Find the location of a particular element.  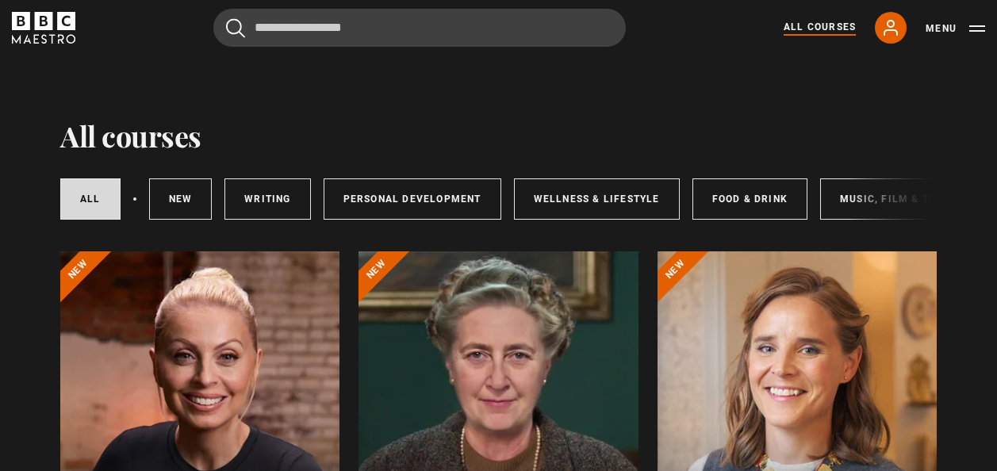

button: Submit the search query is located at coordinates (236, 28).